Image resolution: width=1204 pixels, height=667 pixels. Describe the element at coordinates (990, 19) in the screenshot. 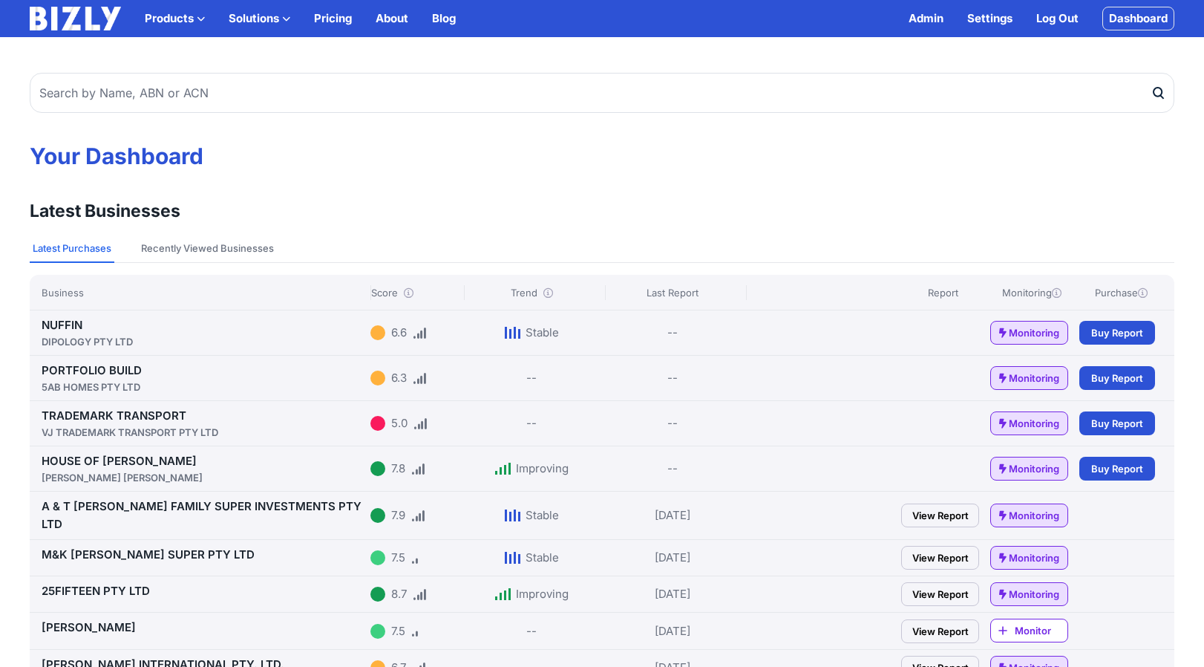

I see `a: Settings` at that location.